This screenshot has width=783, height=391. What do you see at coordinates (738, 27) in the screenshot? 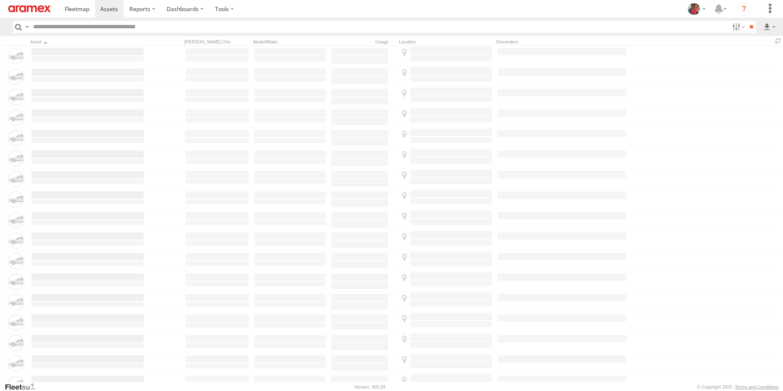
I see `label: Search Filter Options` at bounding box center [738, 27].